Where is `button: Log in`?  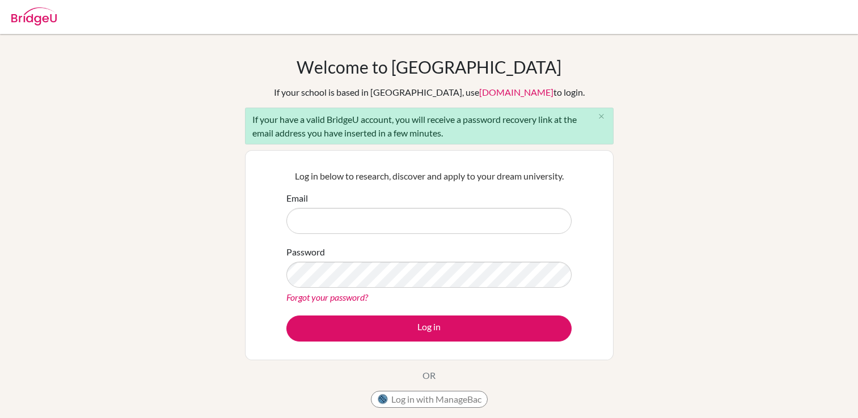 button: Log in is located at coordinates (429, 329).